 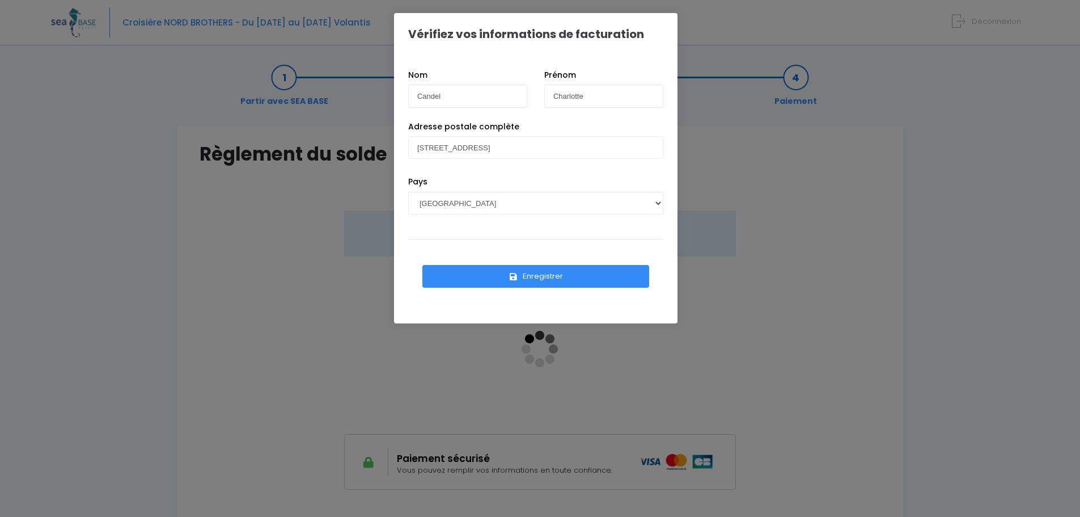 What do you see at coordinates (464, 126) in the screenshot?
I see `label: Adresse postale complète` at bounding box center [464, 126].